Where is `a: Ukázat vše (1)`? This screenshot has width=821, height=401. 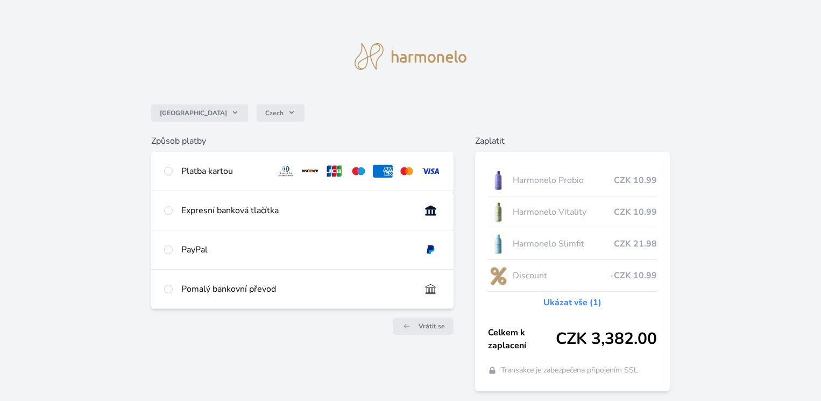
a: Ukázat vše (1) is located at coordinates (572, 302).